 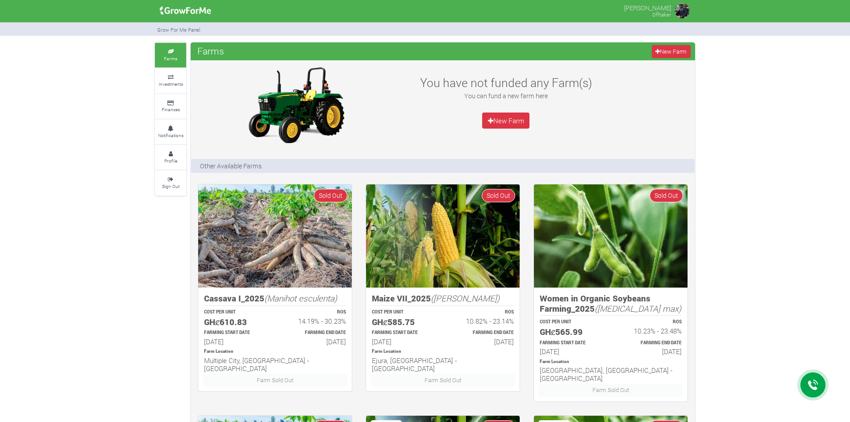 What do you see at coordinates (170, 80) in the screenshot?
I see `a: Investments` at bounding box center [170, 80].